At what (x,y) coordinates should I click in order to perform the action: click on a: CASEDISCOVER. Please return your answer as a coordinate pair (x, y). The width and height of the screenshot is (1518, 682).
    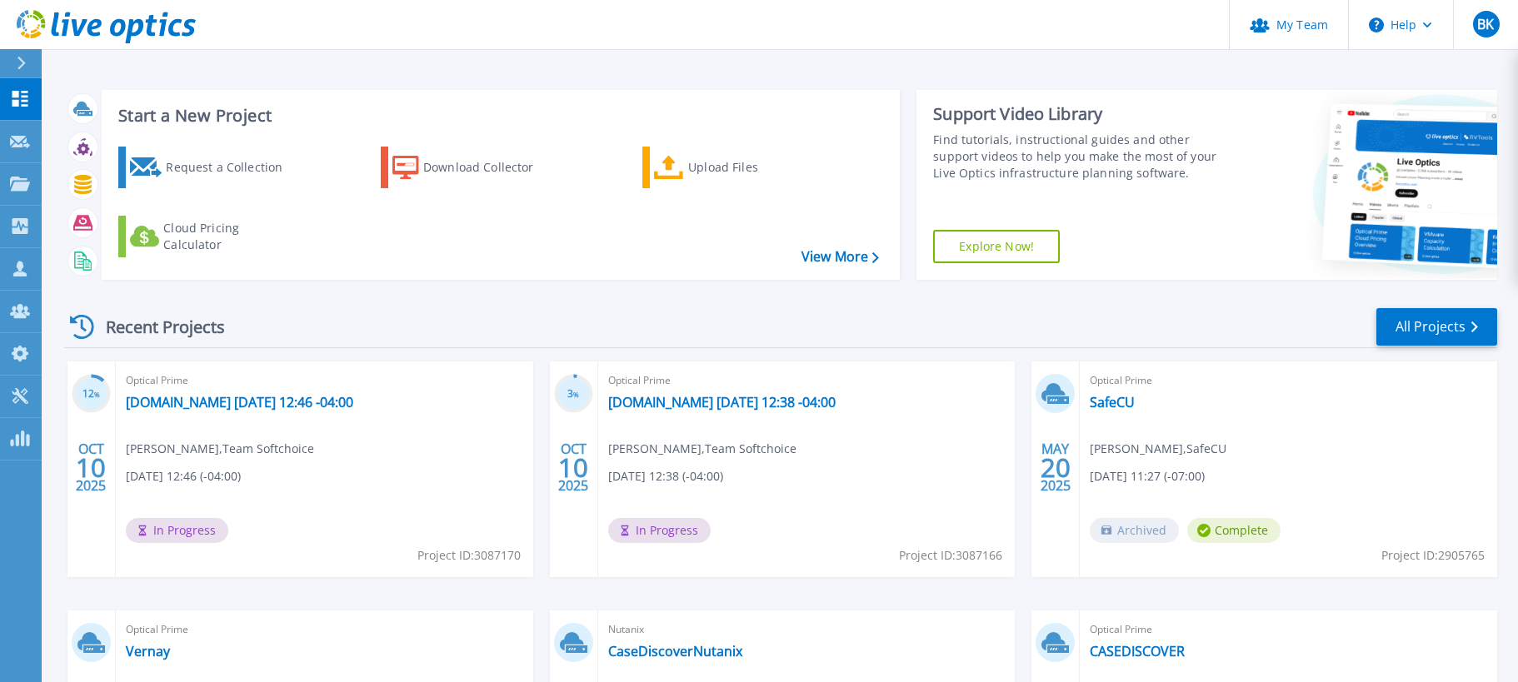
    Looking at the image, I should click on (1137, 651).